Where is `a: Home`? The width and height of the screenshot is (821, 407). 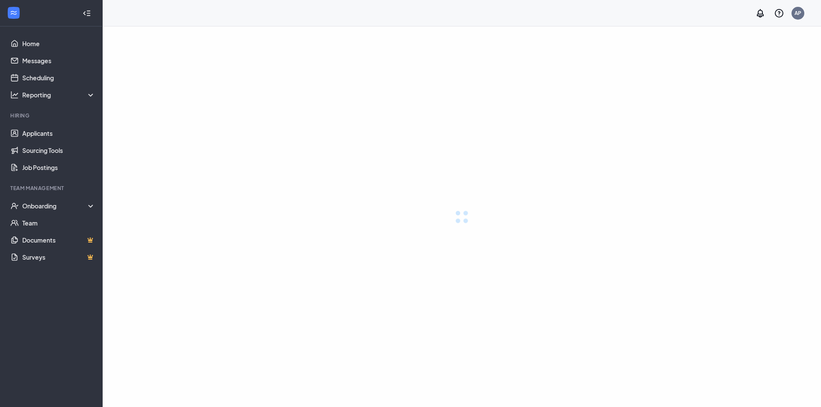 a: Home is located at coordinates (59, 44).